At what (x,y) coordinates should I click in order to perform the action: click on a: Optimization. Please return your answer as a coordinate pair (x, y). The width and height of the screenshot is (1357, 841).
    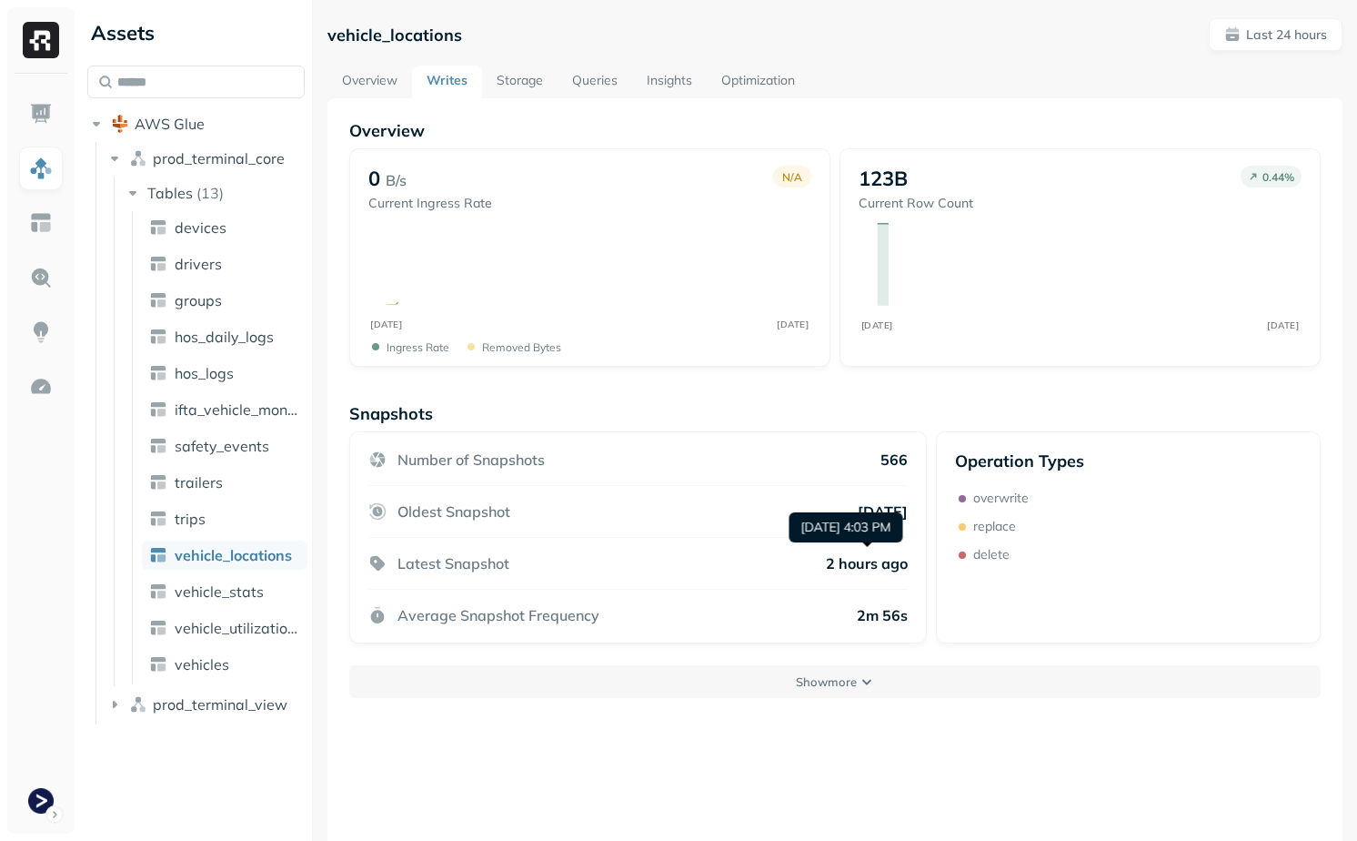
    Looking at the image, I should click on (758, 82).